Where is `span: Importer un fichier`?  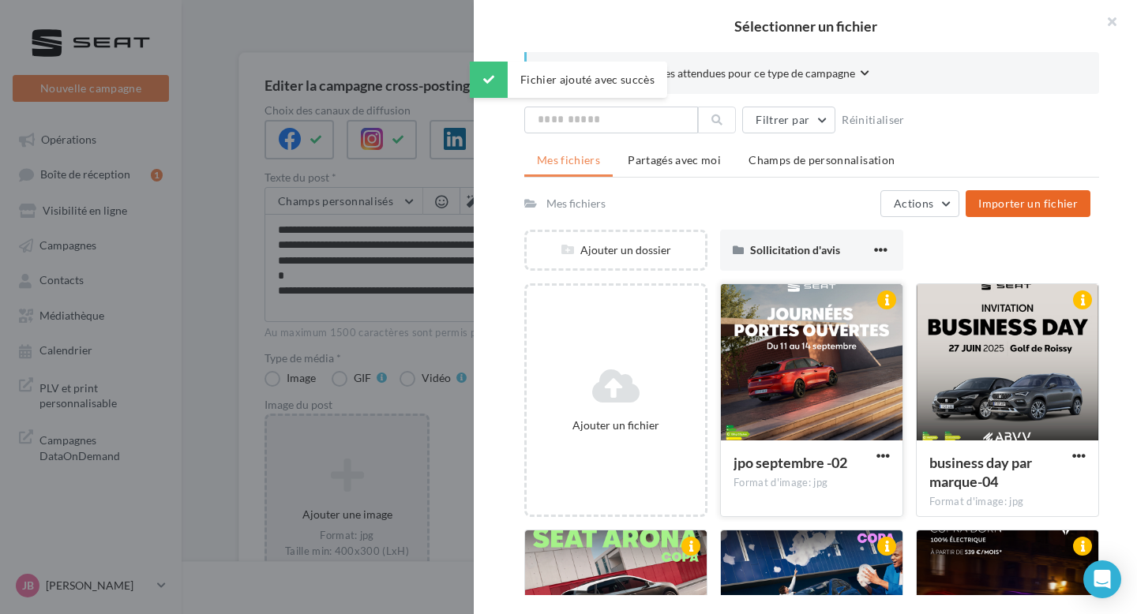 span: Importer un fichier is located at coordinates (1028, 203).